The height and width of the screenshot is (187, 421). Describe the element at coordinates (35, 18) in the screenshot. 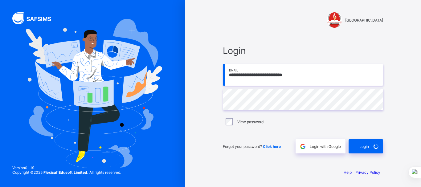

I see `img: SAFSIMS Logo` at that location.